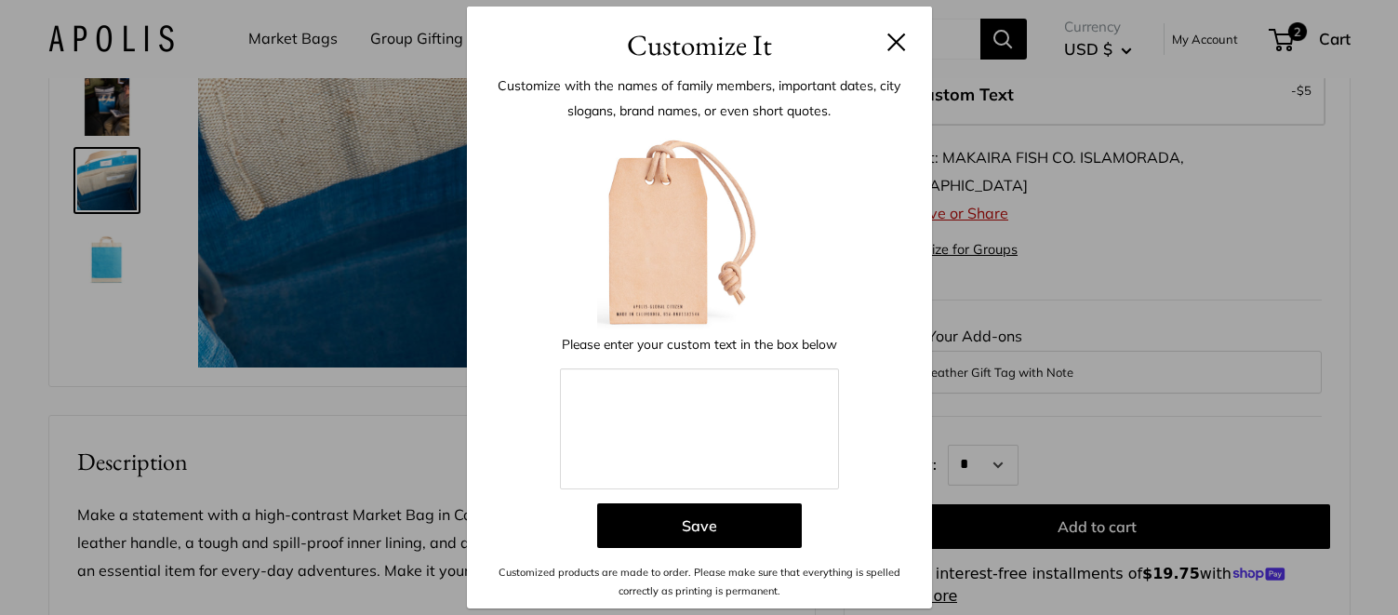  Describe the element at coordinates (700, 526) in the screenshot. I see `button: Save` at that location.